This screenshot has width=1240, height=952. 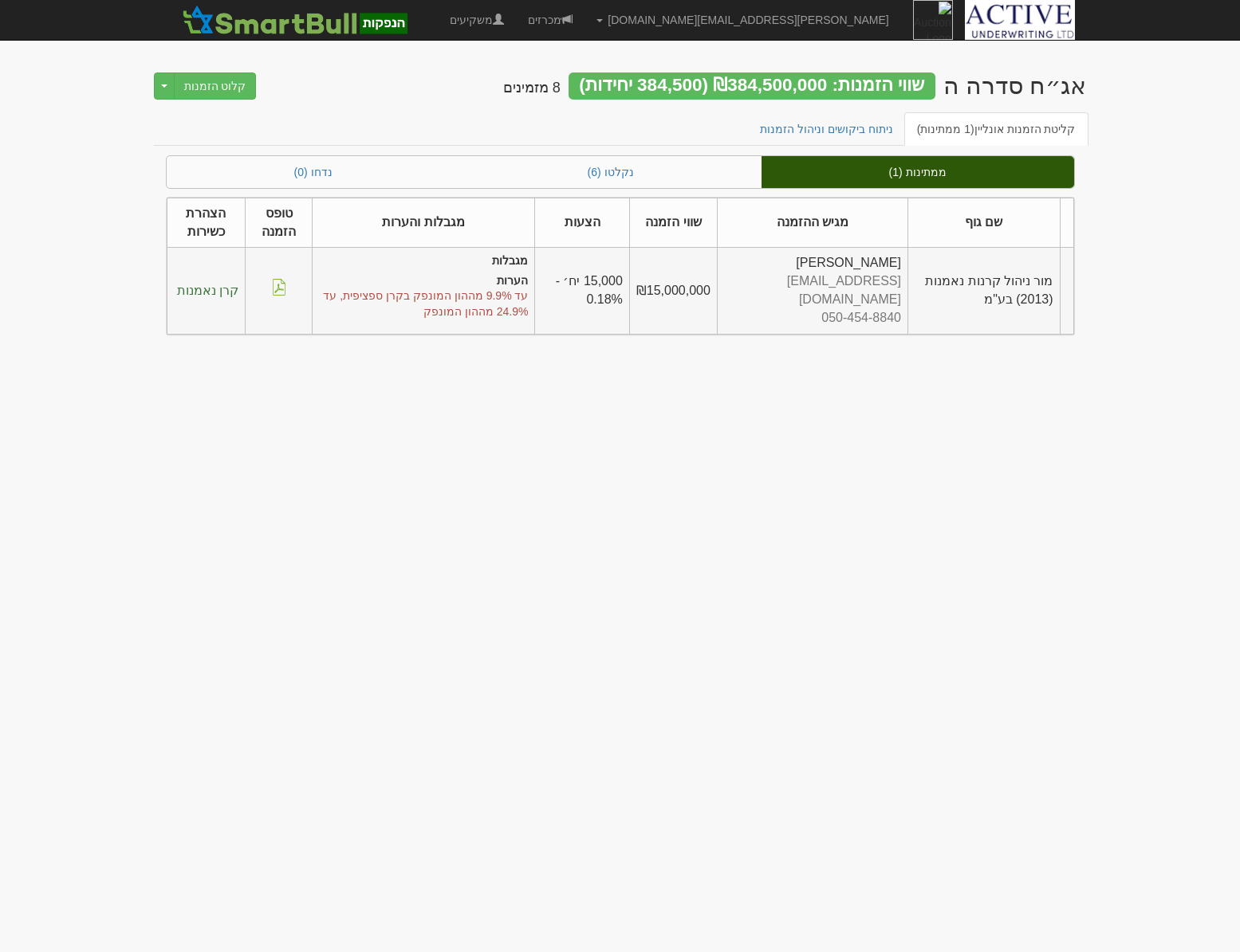 What do you see at coordinates (826, 129) in the screenshot?
I see `a: ניתוח ביקושים וניהול הזמנות` at bounding box center [826, 129].